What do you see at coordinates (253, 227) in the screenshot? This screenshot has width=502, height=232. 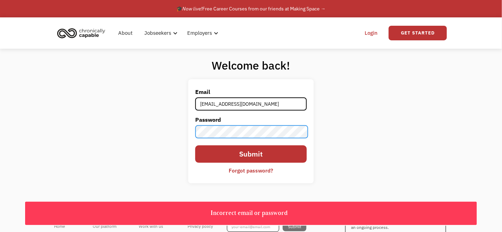 I see `input: your-email@email.com` at bounding box center [253, 227].